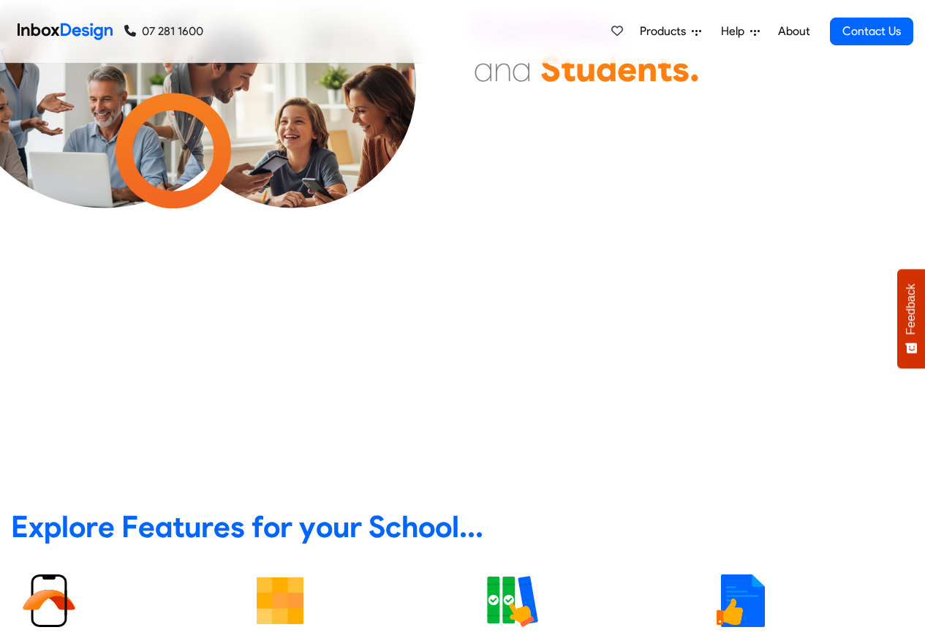  What do you see at coordinates (462, 526) in the screenshot?
I see `heading: Explore Features for your School...` at bounding box center [462, 526].